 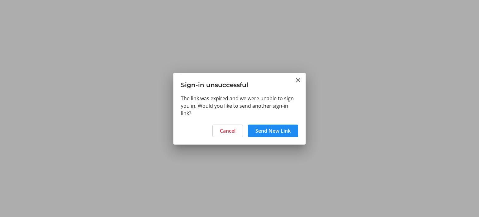 What do you see at coordinates (228, 131) in the screenshot?
I see `button: Cancel` at bounding box center [228, 131].